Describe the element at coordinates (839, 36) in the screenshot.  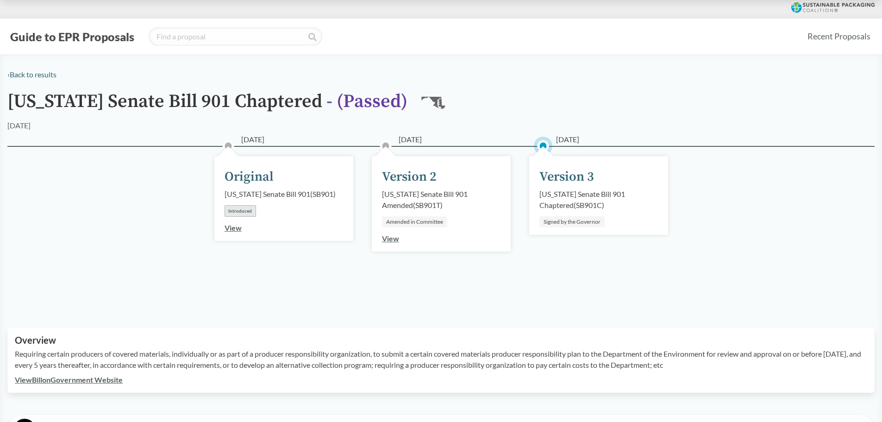
I see `a: Recent Proposals` at that location.